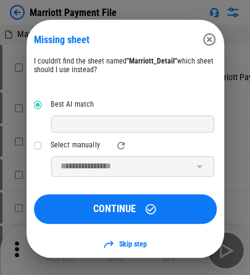 This screenshot has height=275, width=250. What do you see at coordinates (115, 39) in the screenshot?
I see `div: Missing sheet` at bounding box center [115, 39].